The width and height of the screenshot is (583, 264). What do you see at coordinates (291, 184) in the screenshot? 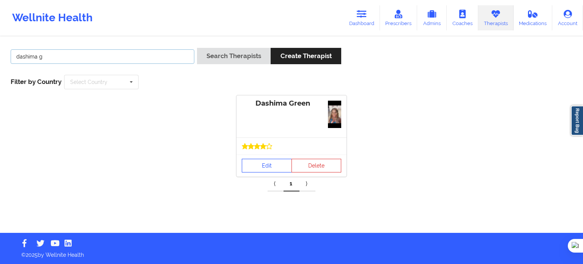
I see `a: 1` at bounding box center [291, 184].